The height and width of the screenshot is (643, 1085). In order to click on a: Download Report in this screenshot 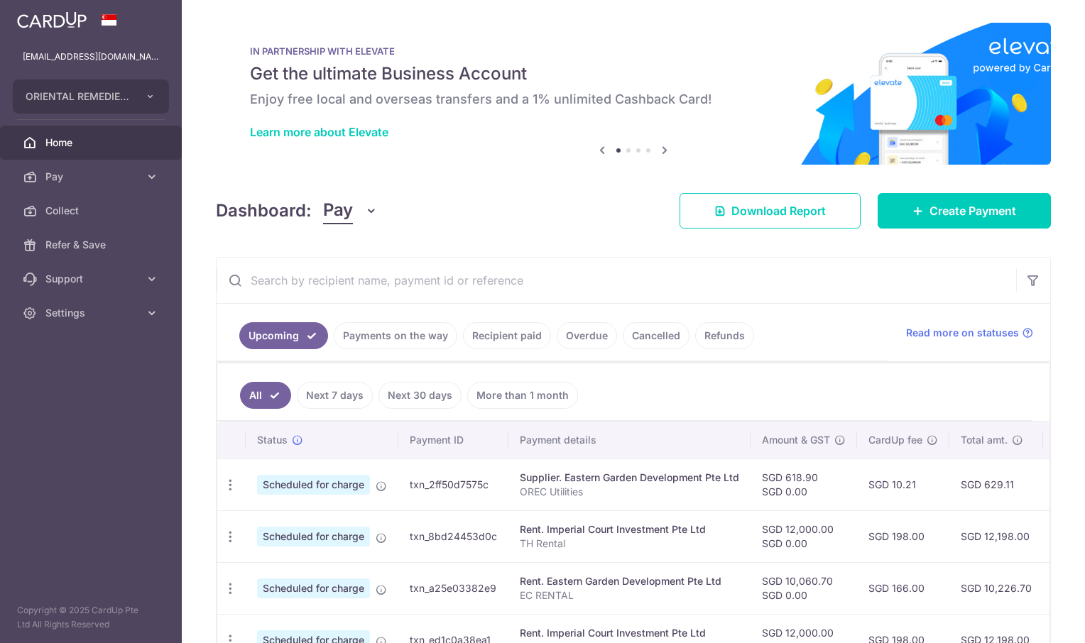, I will do `click(770, 211)`.